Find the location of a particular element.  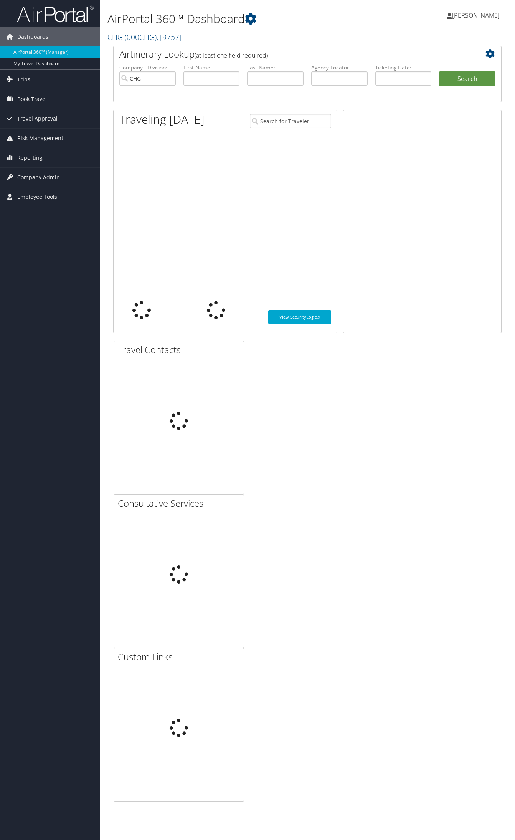

span: (at least one field required) is located at coordinates (231, 55).